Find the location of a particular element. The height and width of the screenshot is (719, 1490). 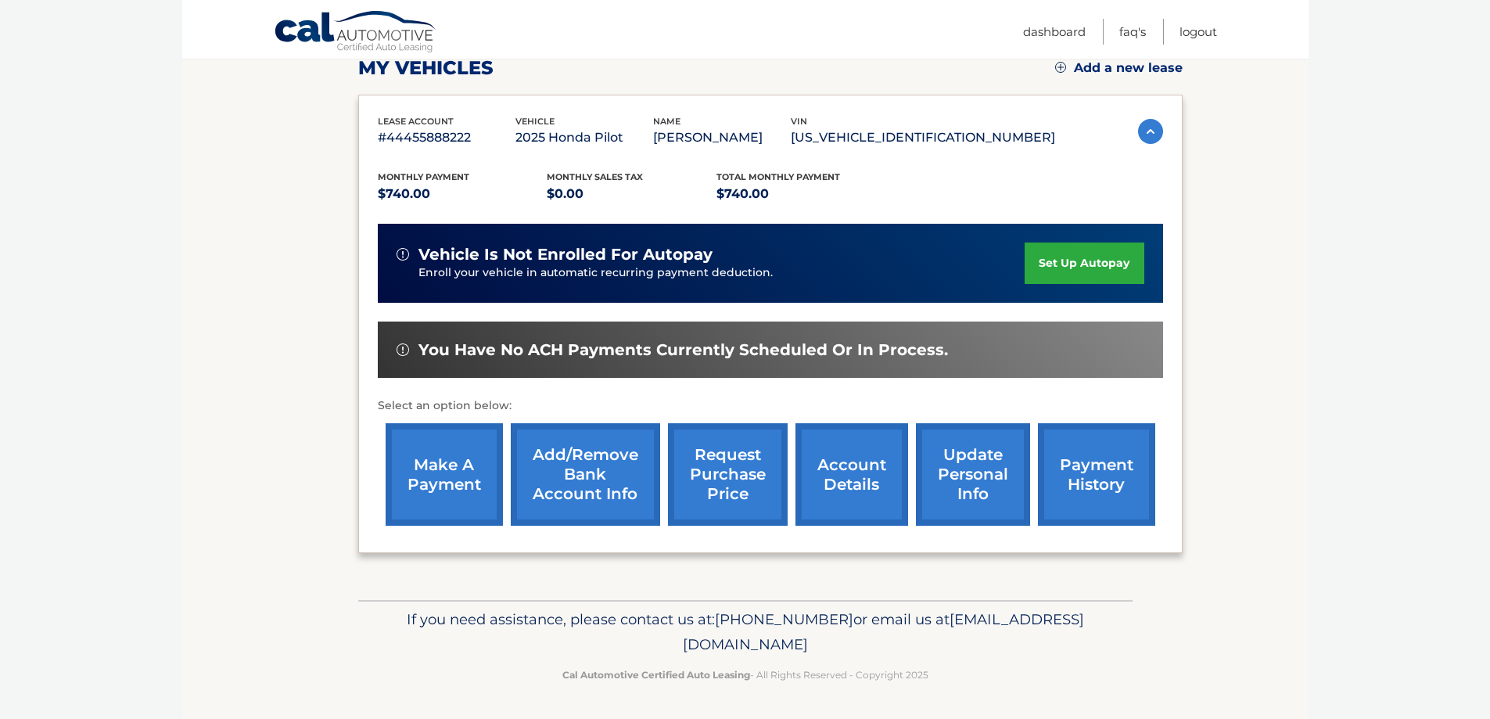

p: - All Rights Reserved - Copyright 2025 is located at coordinates (745, 674).